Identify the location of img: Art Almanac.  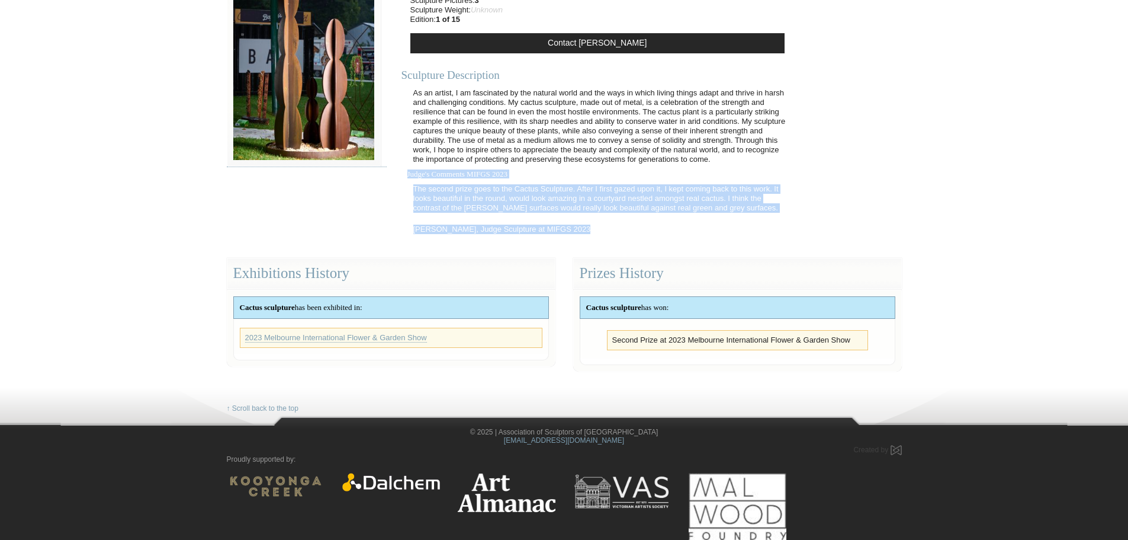
(506, 492).